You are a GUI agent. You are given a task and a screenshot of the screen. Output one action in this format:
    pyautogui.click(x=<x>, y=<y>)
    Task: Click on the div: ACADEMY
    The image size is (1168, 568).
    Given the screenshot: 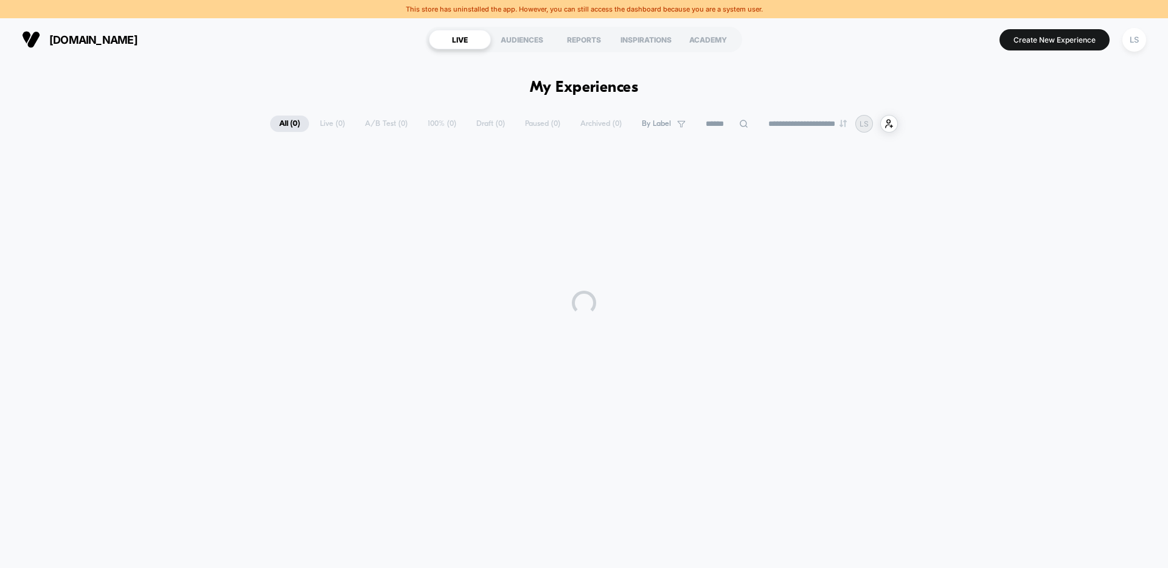 What is the action you would take?
    pyautogui.click(x=708, y=40)
    